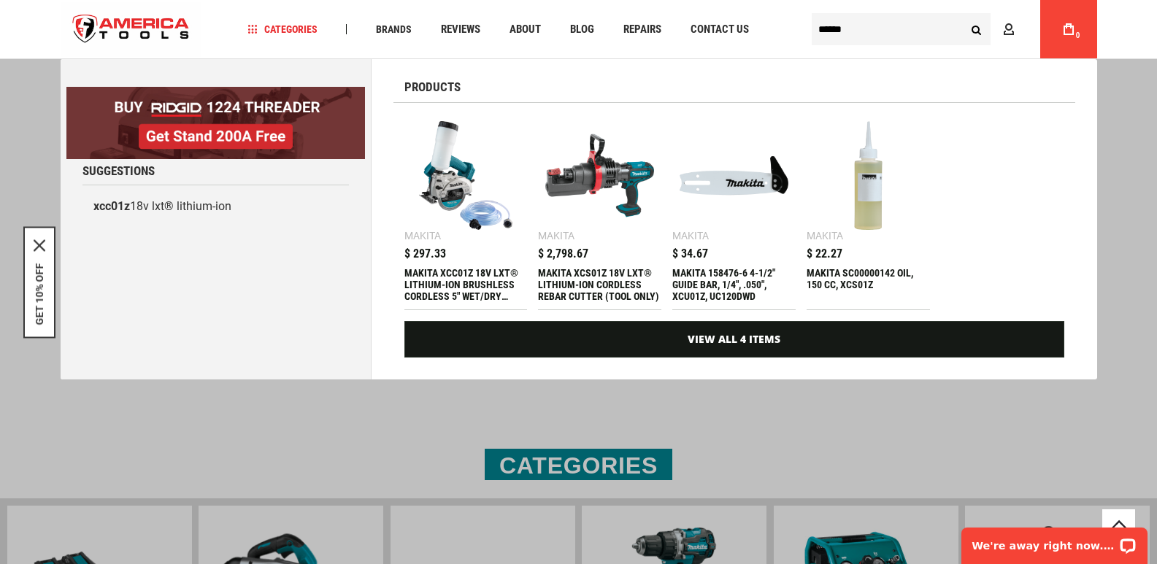 This screenshot has width=1157, height=564. What do you see at coordinates (525, 29) in the screenshot?
I see `span: About` at bounding box center [525, 29].